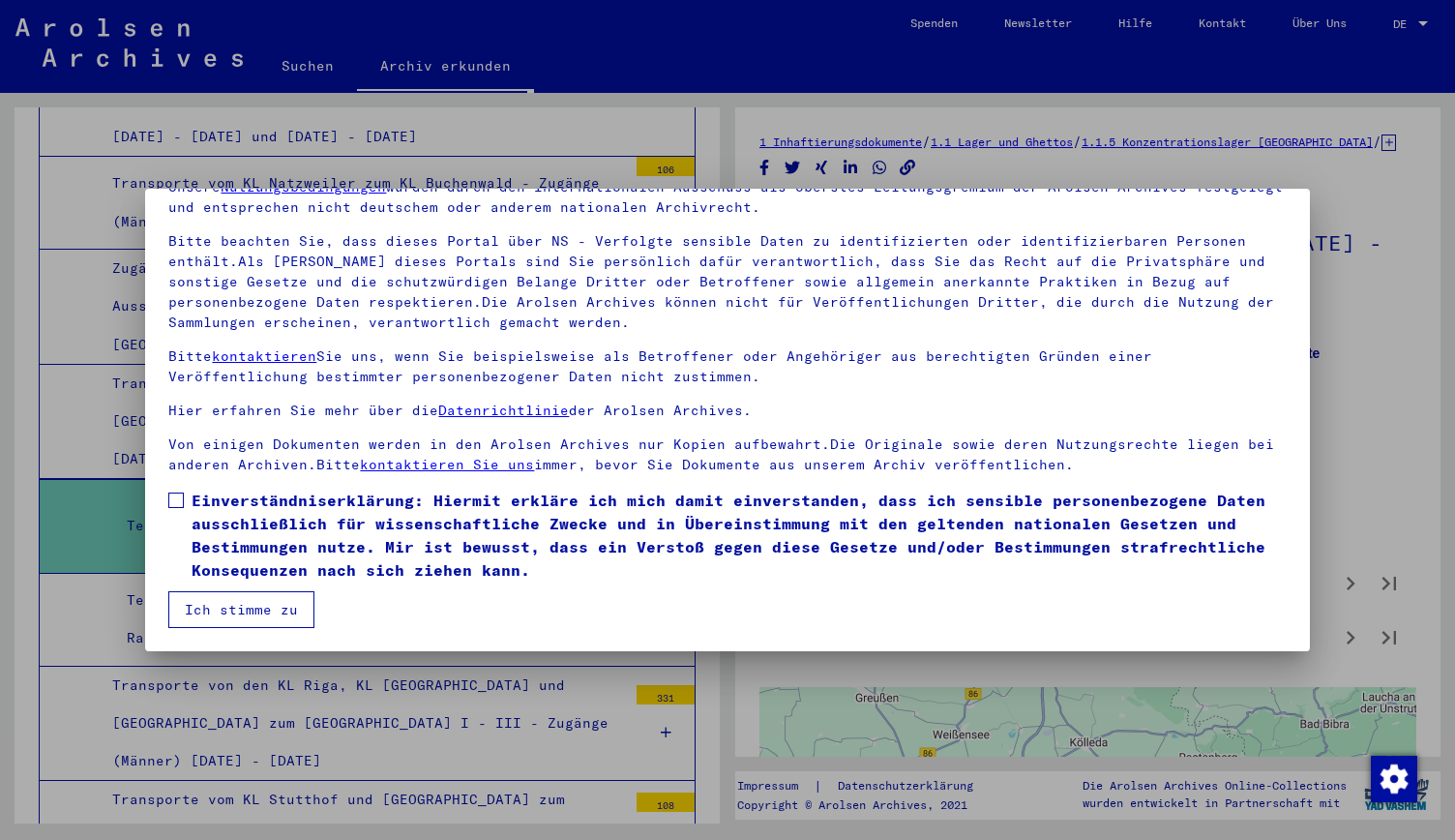  I want to click on a: kontaktieren, so click(264, 356).